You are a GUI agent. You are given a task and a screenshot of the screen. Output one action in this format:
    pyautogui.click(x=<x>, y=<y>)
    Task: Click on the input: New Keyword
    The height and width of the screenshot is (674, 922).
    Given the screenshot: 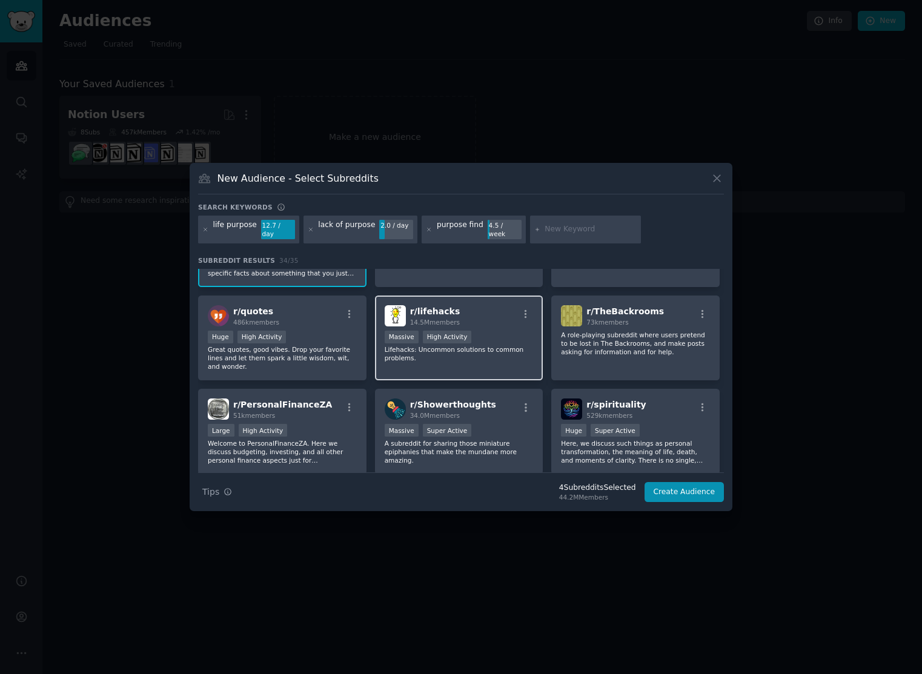 What is the action you would take?
    pyautogui.click(x=591, y=230)
    